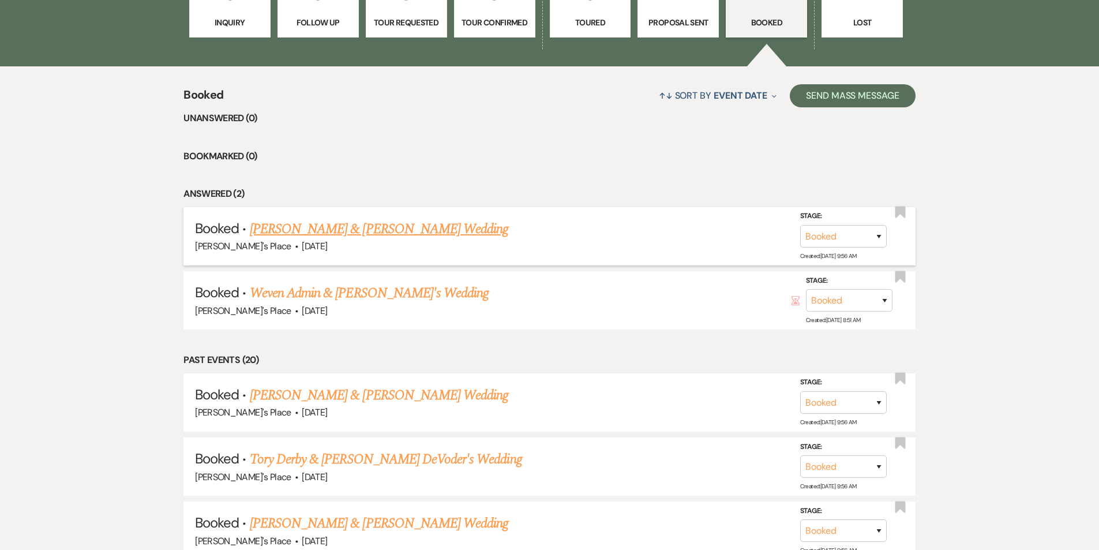  I want to click on p: Lost, so click(862, 23).